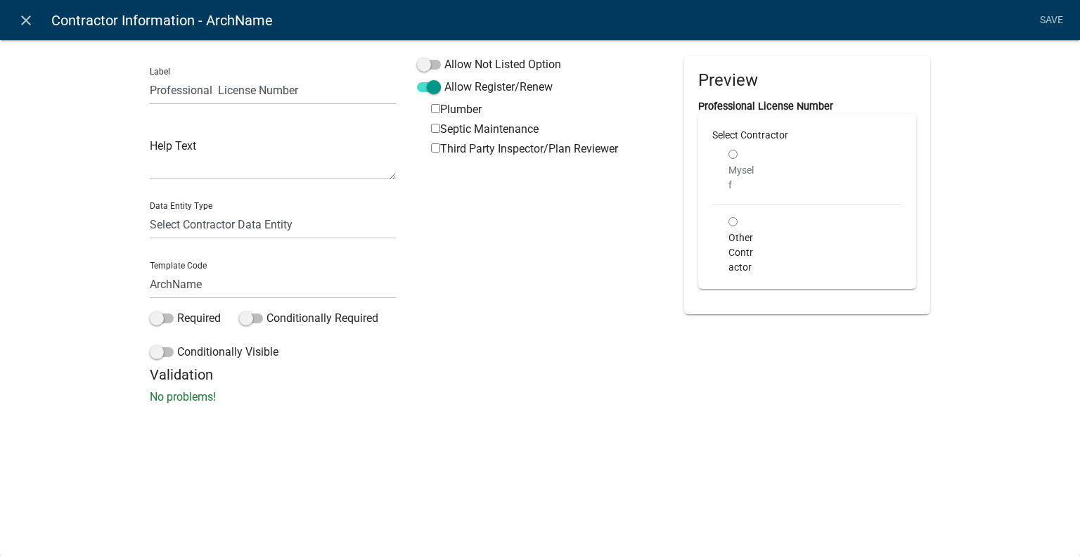 The image size is (1080, 556). What do you see at coordinates (26, 20) in the screenshot?
I see `i: close` at bounding box center [26, 20].